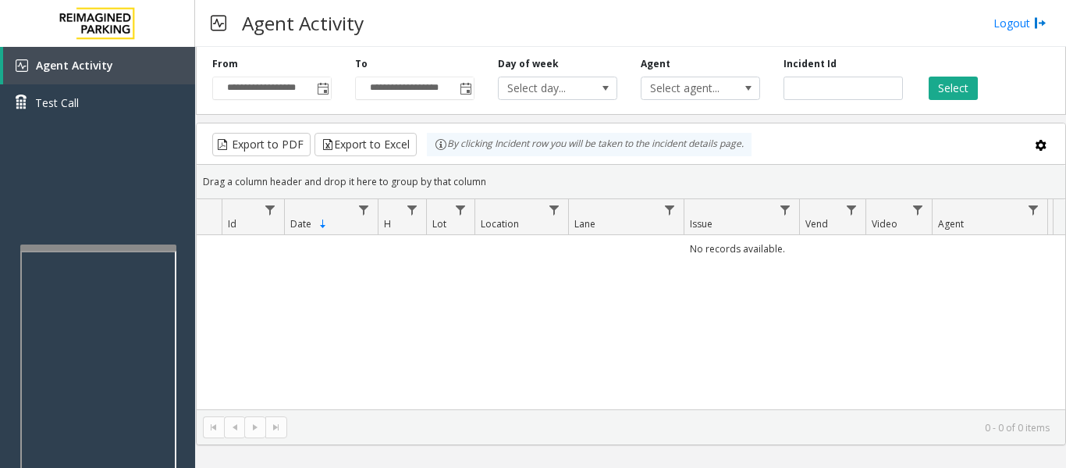 The width and height of the screenshot is (1066, 468). What do you see at coordinates (323, 224) in the screenshot?
I see `span: Sortable` at bounding box center [323, 224].